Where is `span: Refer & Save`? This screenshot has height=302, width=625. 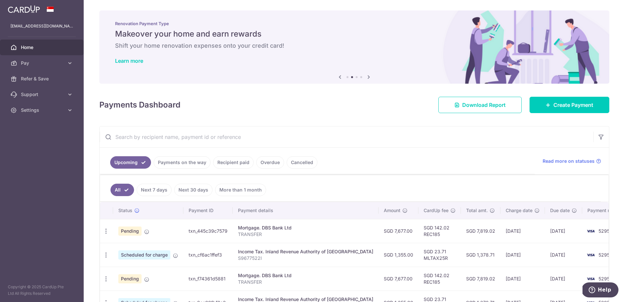
span: Refer & Save is located at coordinates (42, 79).